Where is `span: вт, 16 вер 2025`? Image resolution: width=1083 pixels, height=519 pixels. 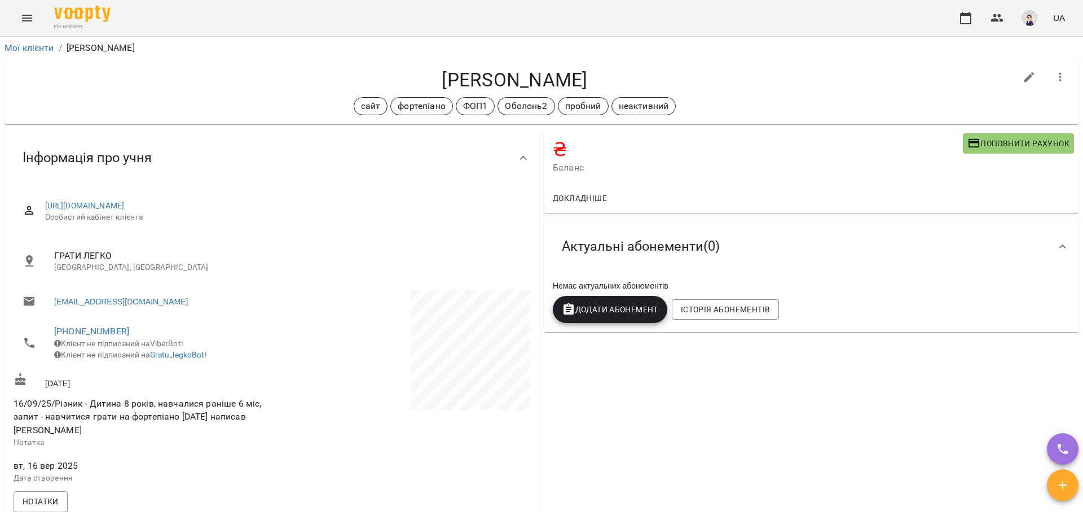
span: вт, 16 вер 2025 is located at coordinates (142, 466).